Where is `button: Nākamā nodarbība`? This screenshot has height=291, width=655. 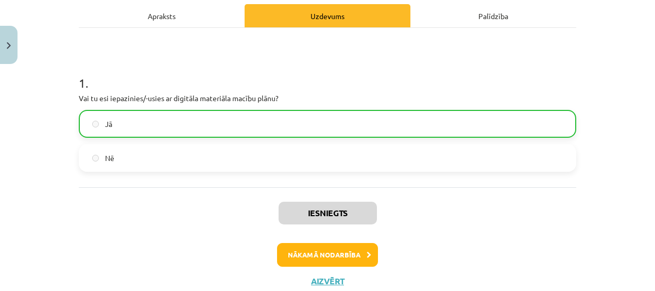
button: Nākamā nodarbība is located at coordinates (328, 255).